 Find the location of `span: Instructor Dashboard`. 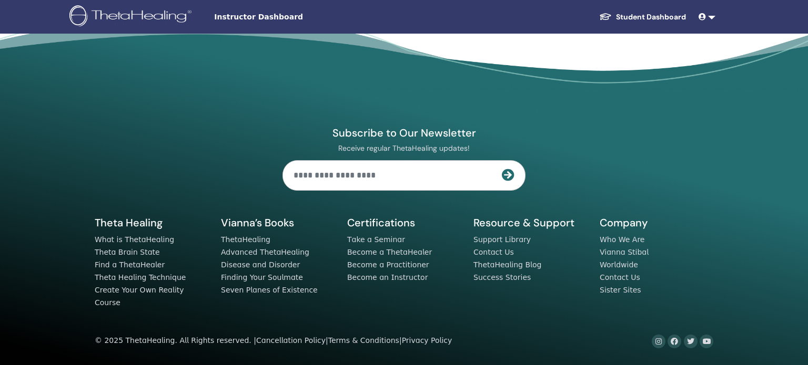

span: Instructor Dashboard is located at coordinates (293, 17).